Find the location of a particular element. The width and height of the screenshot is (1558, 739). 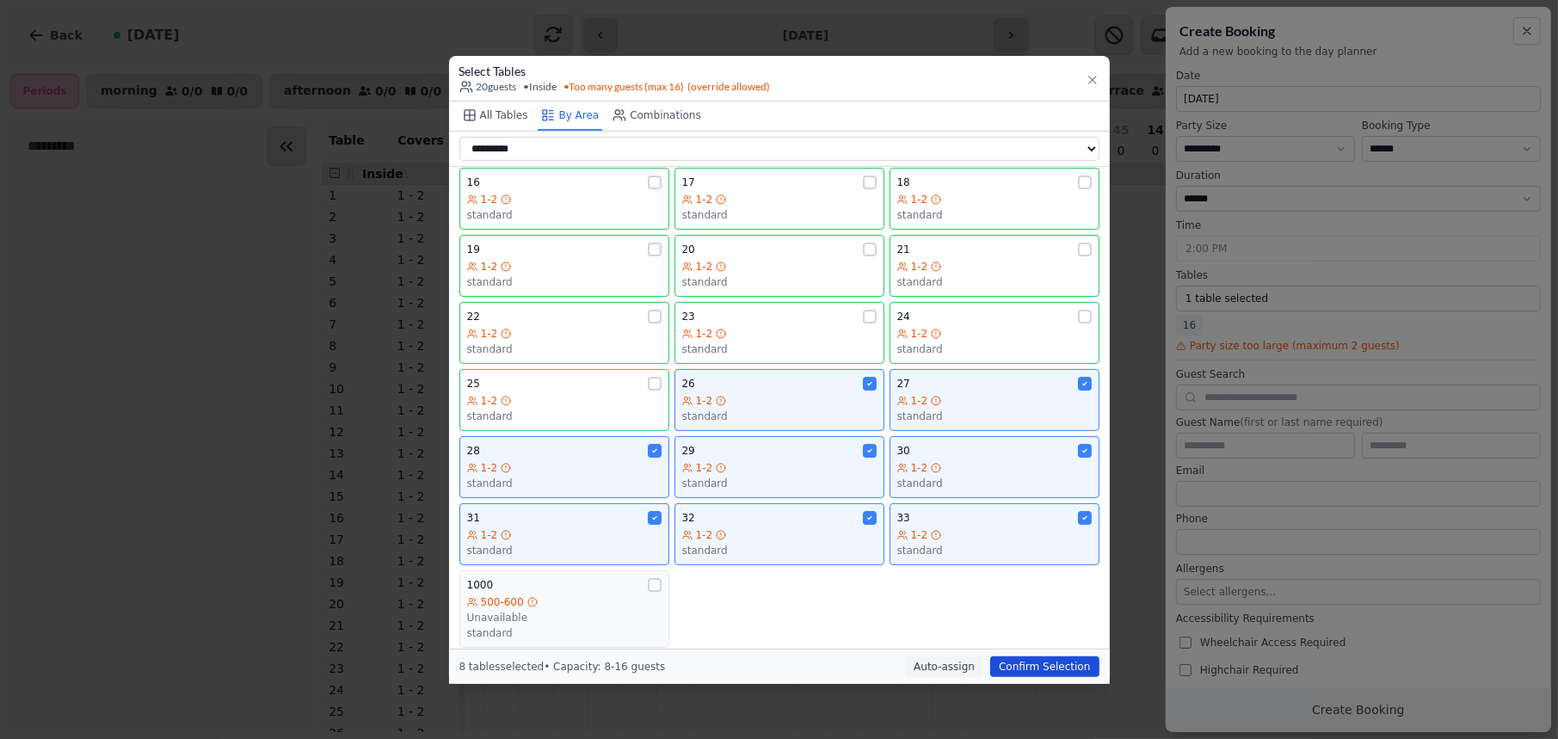

span: 20 is located at coordinates (688, 249).